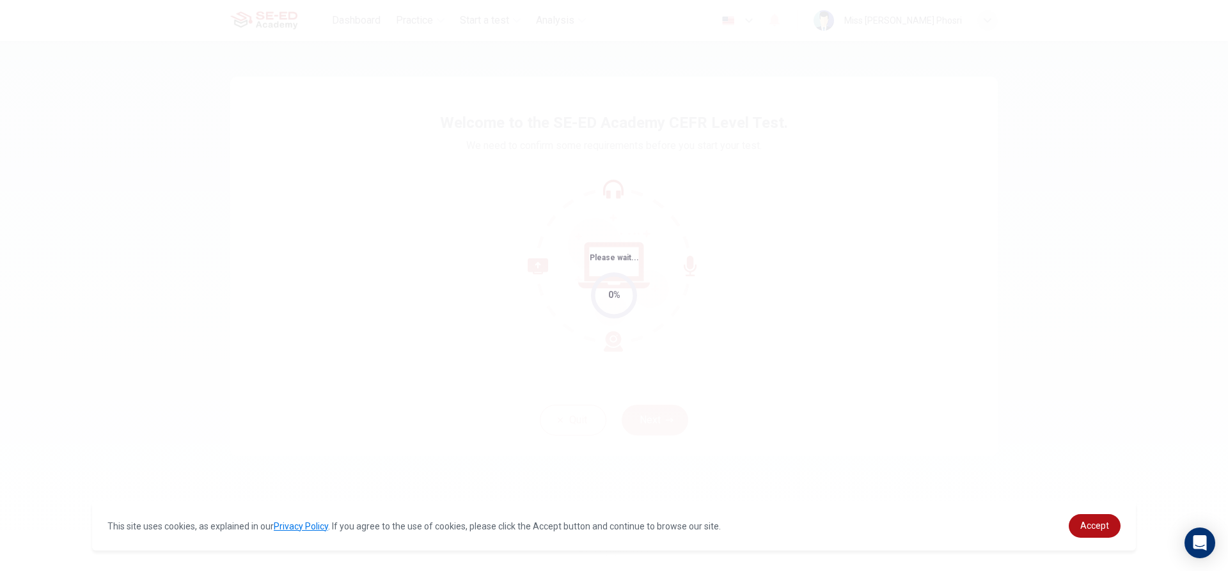 This screenshot has height=571, width=1228. Describe the element at coordinates (614, 258) in the screenshot. I see `span: Please wait...` at that location.